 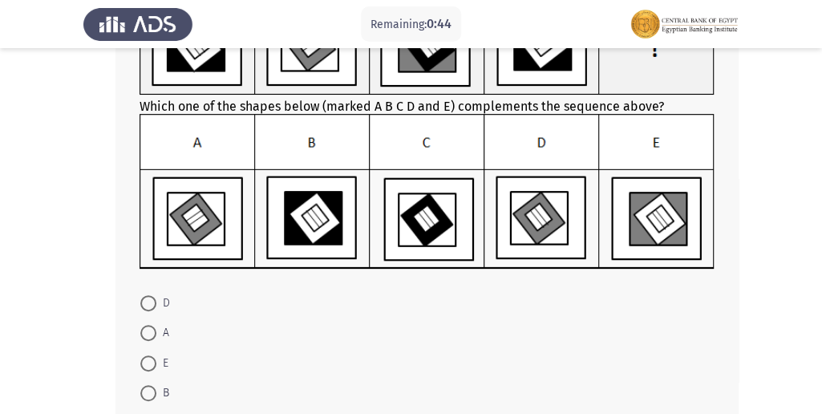 What do you see at coordinates (411, 24) in the screenshot?
I see `p: Remaining:` at bounding box center [411, 24].